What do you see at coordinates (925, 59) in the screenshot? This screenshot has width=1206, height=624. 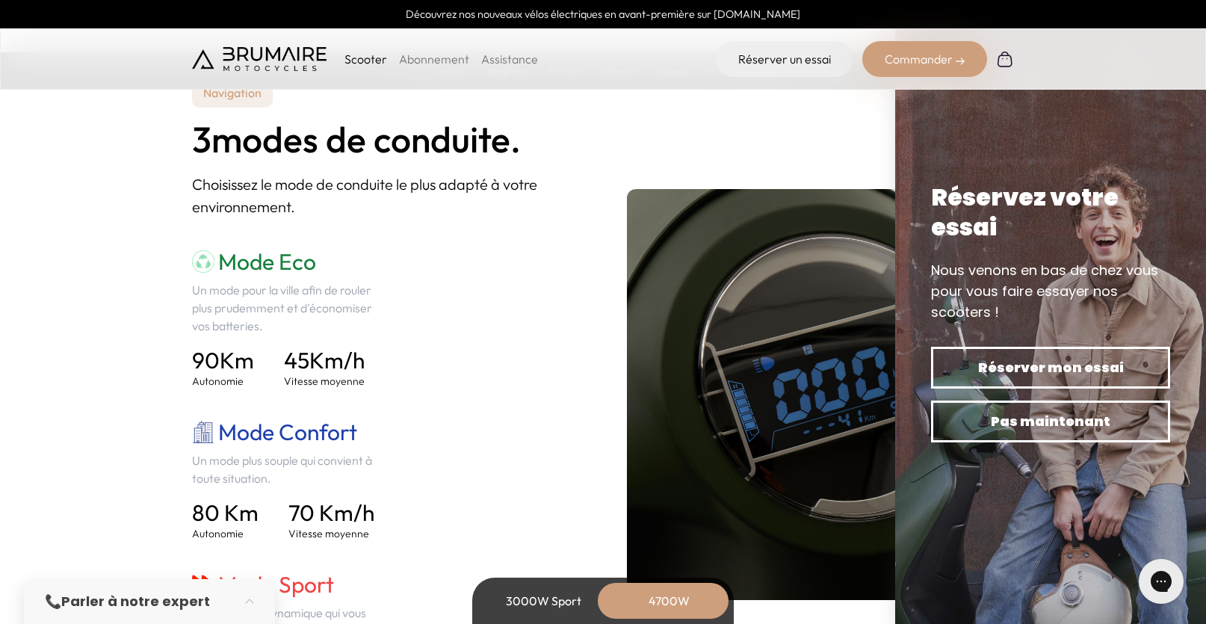 I see `div: Commander` at bounding box center [925, 59].